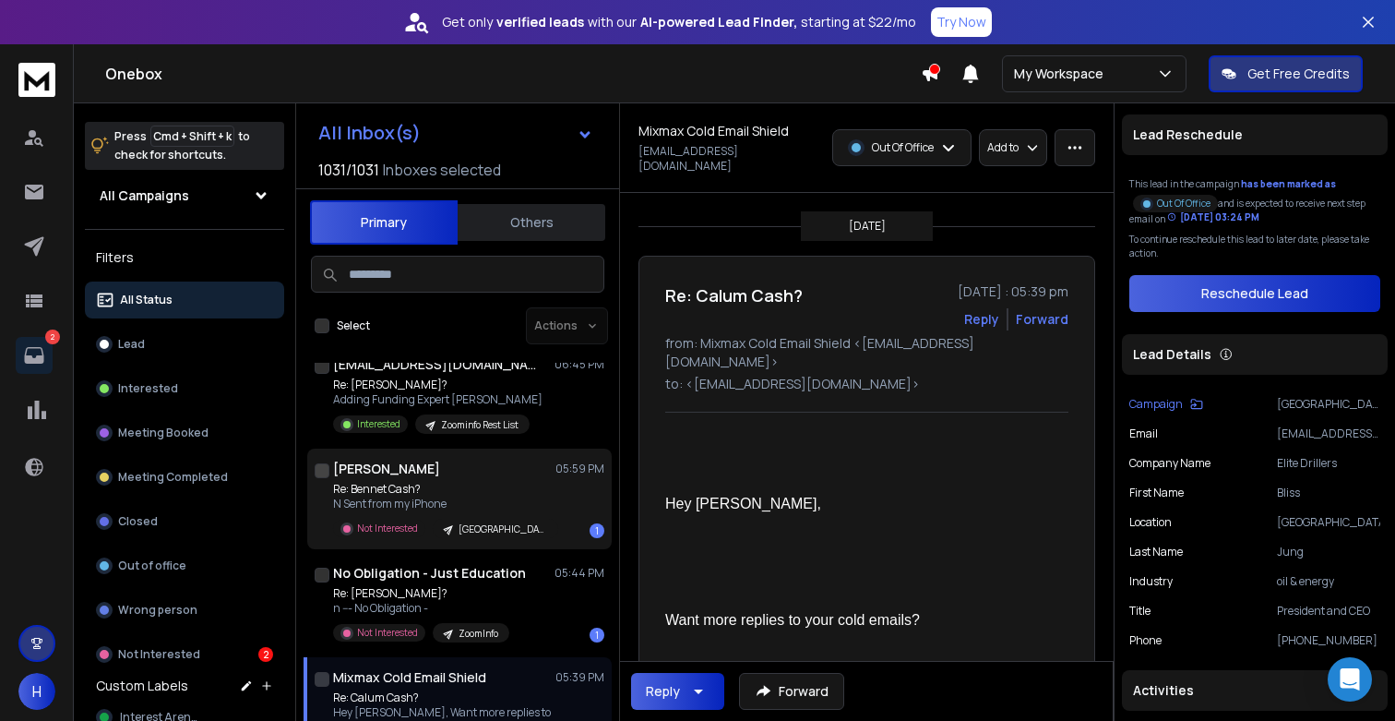 Image resolution: width=1395 pixels, height=721 pixels. Describe the element at coordinates (442, 698) in the screenshot. I see `p: Re: Calum Cash?` at that location.